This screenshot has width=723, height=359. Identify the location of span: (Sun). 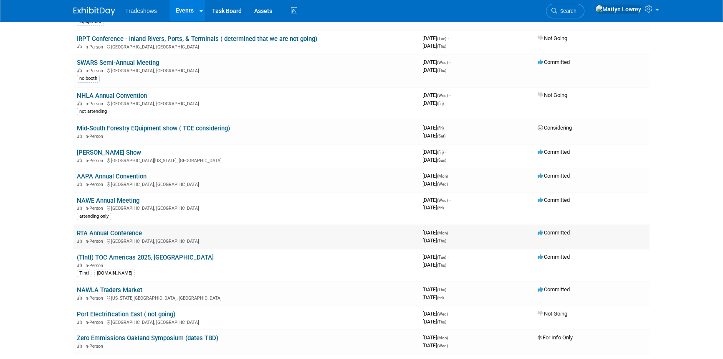
(442, 160).